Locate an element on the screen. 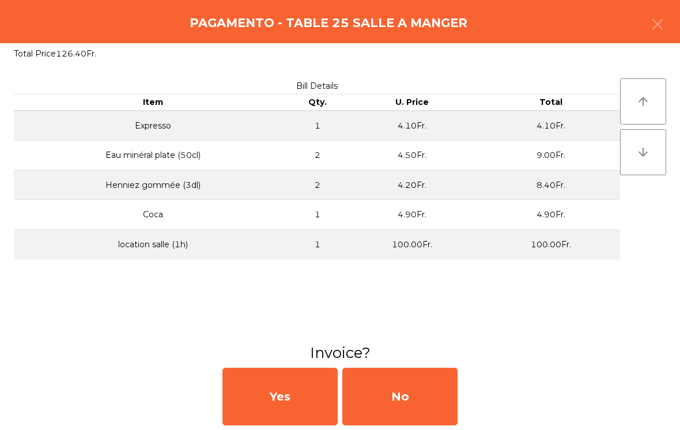  span: Total Price is located at coordinates (35, 54).